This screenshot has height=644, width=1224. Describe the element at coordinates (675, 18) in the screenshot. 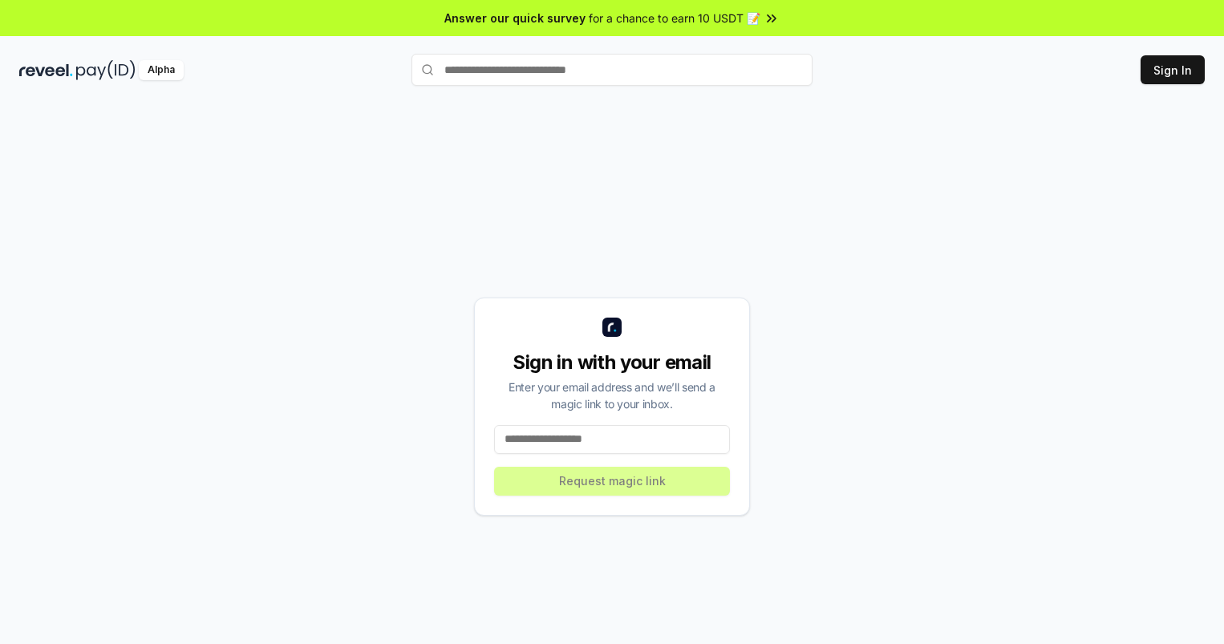

I see `span: for a chance to earn 10 USDT 📝` at that location.